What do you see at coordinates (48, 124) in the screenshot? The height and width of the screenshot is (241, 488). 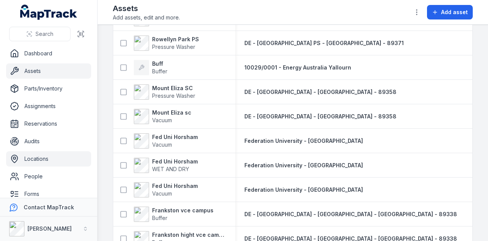 I see `a: Reservations` at bounding box center [48, 124].